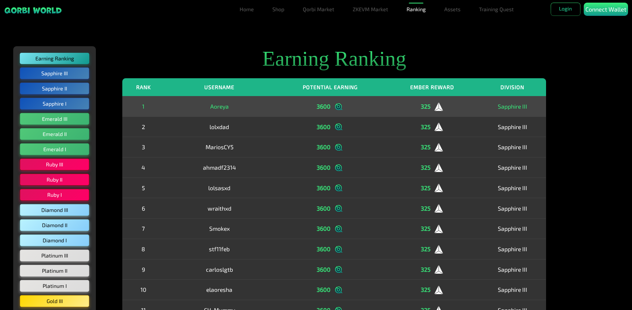 This screenshot has width=632, height=310. Describe the element at coordinates (370, 9) in the screenshot. I see `a: ZKEVM Market` at that location.